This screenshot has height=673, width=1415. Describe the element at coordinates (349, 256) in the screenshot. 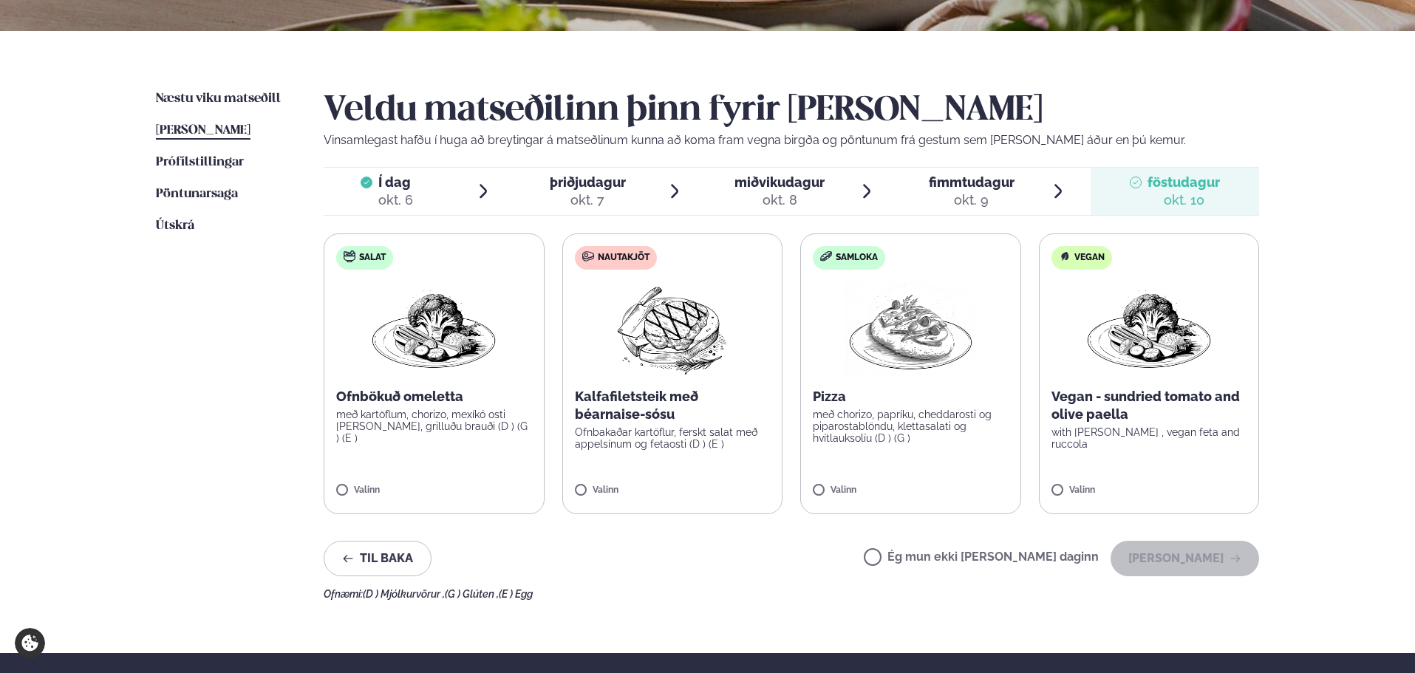

I see `img: salad.svg` at that location.